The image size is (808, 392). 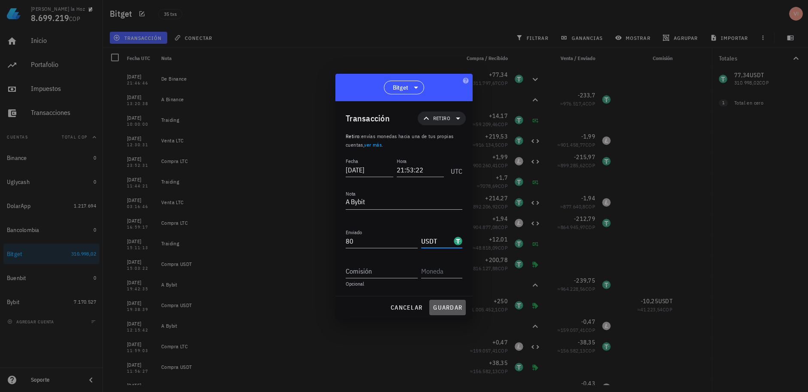 What do you see at coordinates (367, 118) in the screenshot?
I see `div: Transacción` at bounding box center [367, 118].